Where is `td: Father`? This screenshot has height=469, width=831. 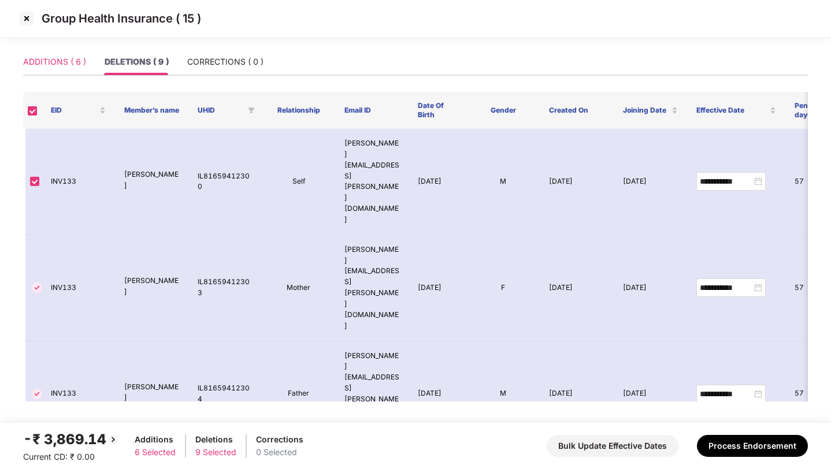
td: Father is located at coordinates (298, 395).